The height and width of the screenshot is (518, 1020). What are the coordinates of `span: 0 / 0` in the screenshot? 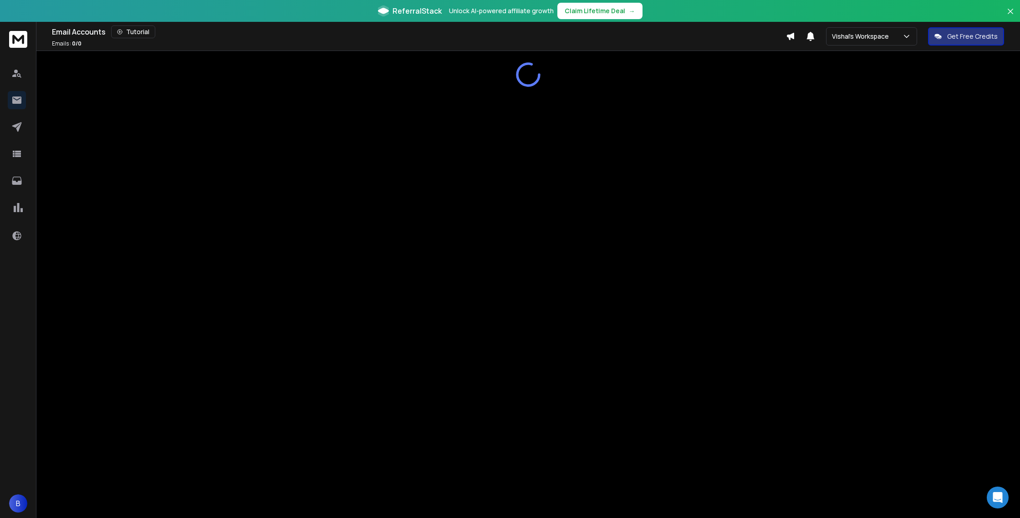 It's located at (77, 43).